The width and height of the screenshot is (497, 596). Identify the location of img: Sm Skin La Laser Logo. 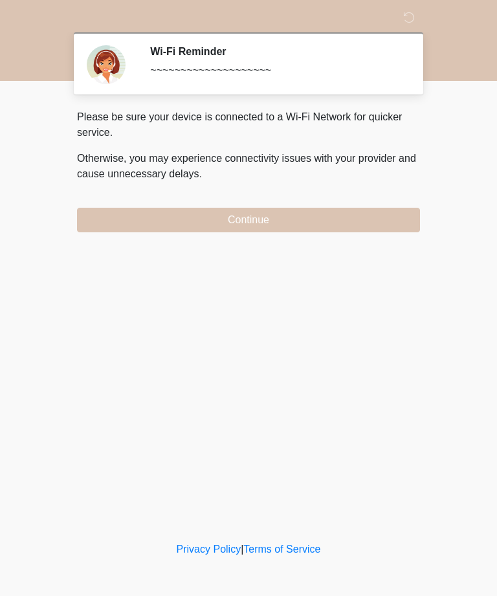
(73, 17).